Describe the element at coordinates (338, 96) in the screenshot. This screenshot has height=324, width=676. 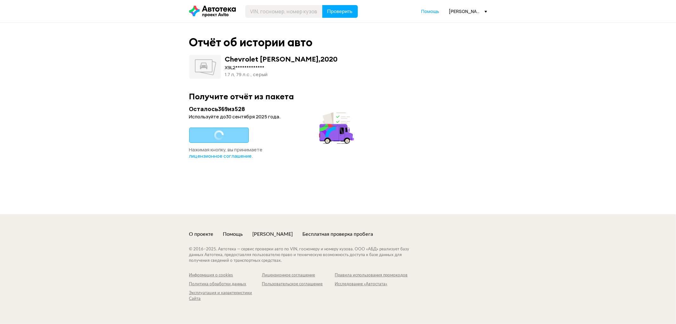
I see `div: Получите отчёт из пакета` at that location.